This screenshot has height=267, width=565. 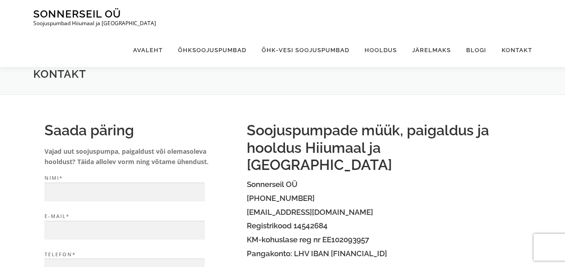 I want to click on a: Õhk-vesi soojuspumbad, so click(x=305, y=50).